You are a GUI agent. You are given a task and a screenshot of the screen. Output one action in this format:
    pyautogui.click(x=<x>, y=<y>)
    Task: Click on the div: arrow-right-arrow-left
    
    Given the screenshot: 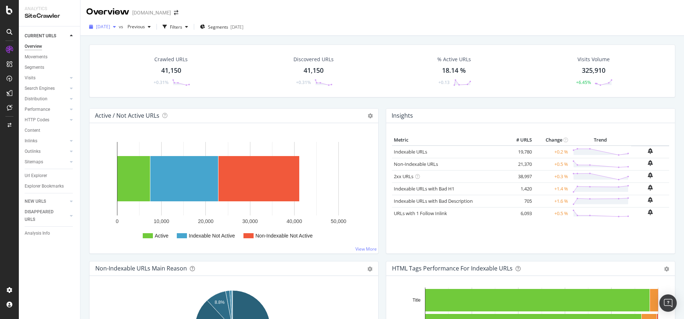 What is the action you would take?
    pyautogui.click(x=176, y=13)
    